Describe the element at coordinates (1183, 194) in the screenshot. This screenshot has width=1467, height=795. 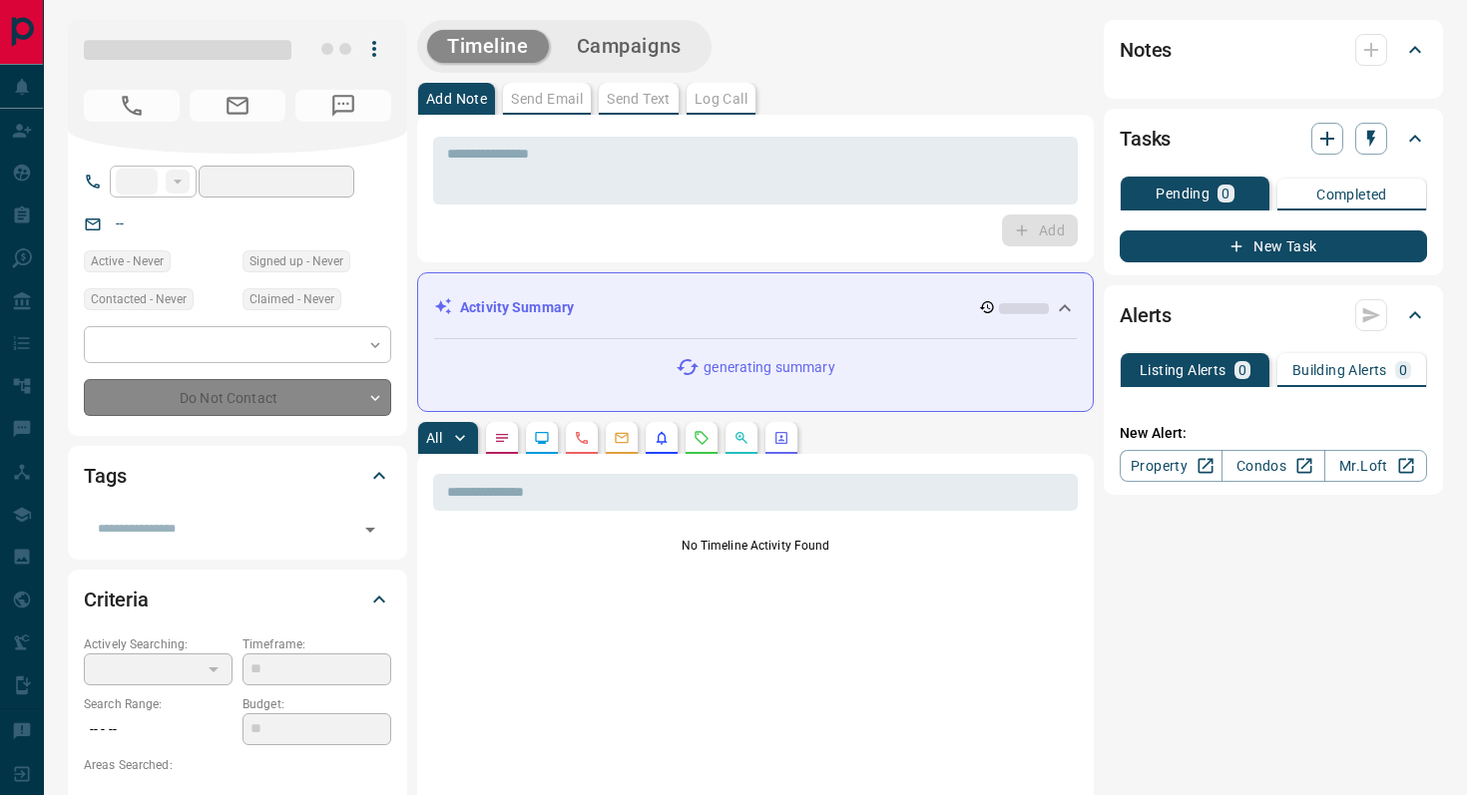
I see `p: Pending` at that location.